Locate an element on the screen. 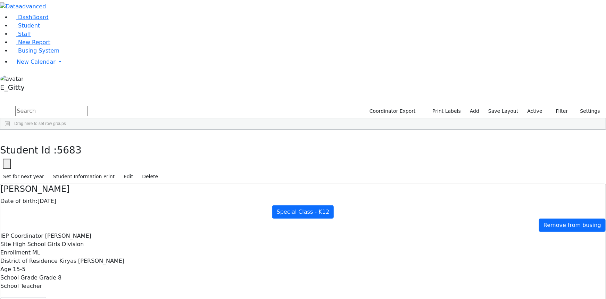 The height and width of the screenshot is (299, 606). label: IEP Coordinator is located at coordinates (22, 236).